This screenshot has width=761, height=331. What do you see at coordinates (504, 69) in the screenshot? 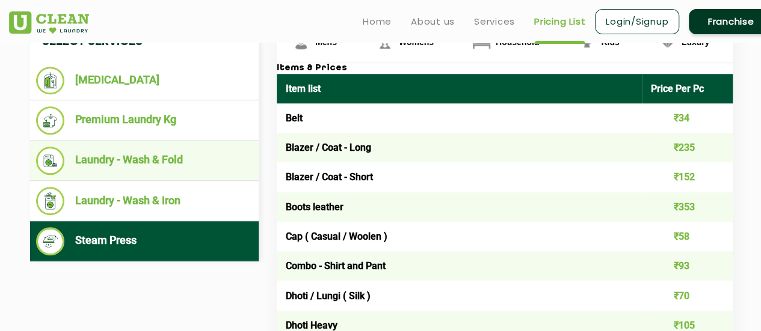
I see `h3: Items & Prices` at bounding box center [504, 69].